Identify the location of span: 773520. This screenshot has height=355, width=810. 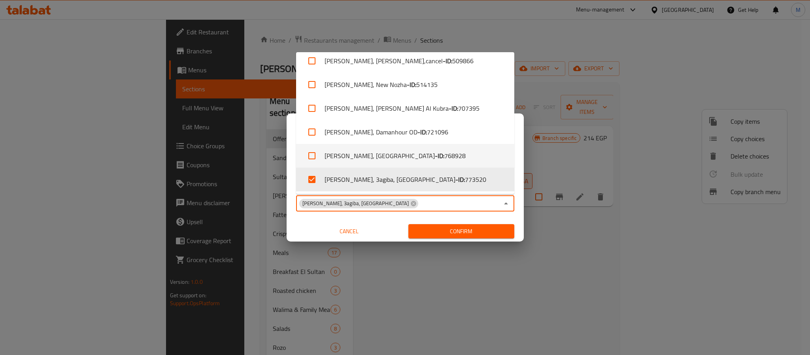
(475, 179).